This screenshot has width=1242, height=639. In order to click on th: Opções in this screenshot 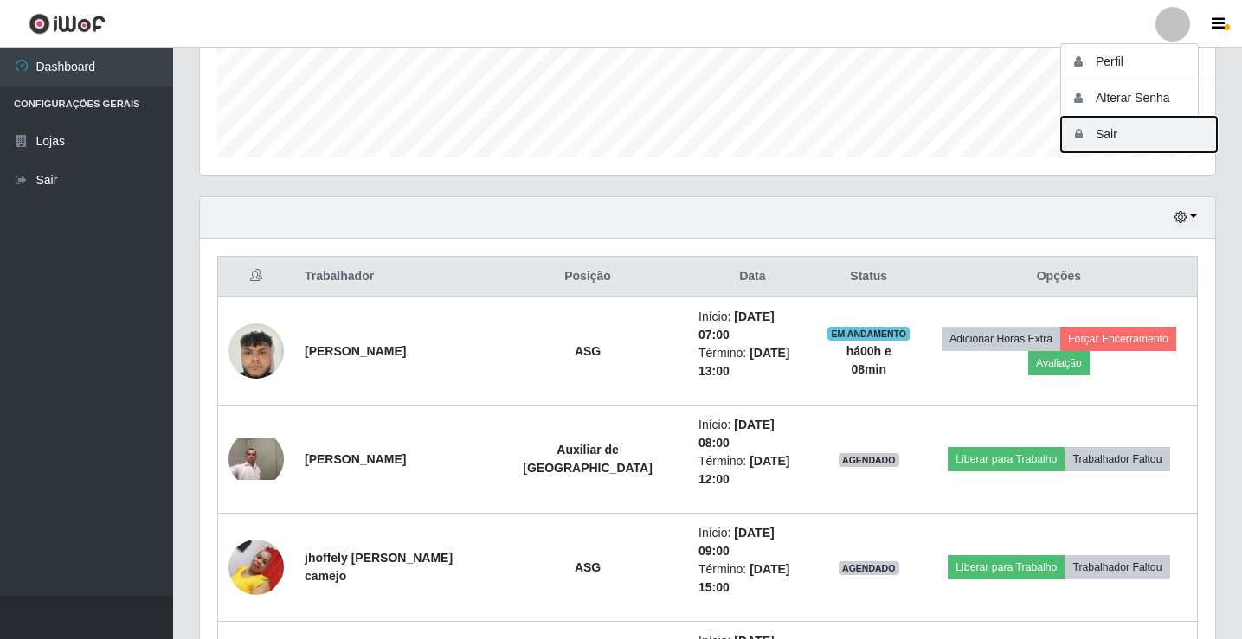, I will do `click(1059, 277)`.